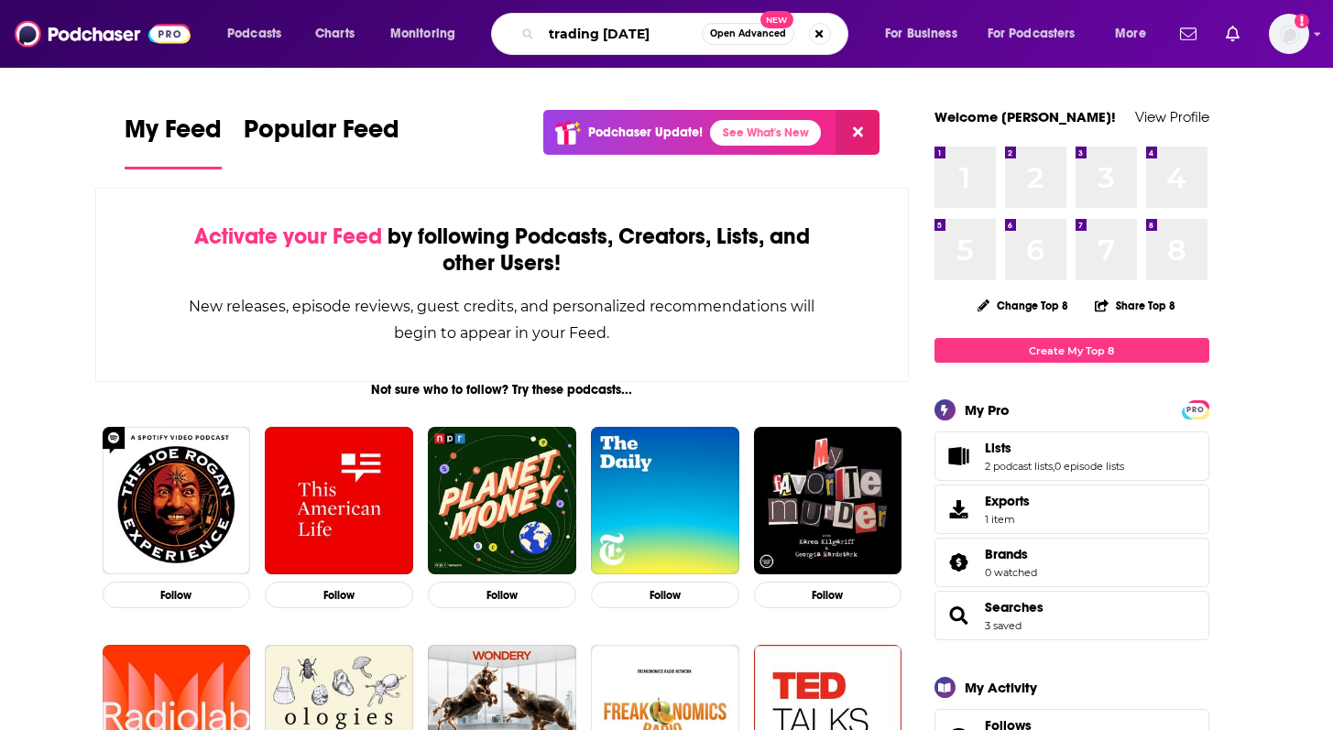  Describe the element at coordinates (1196, 410) in the screenshot. I see `span: PRO` at that location.